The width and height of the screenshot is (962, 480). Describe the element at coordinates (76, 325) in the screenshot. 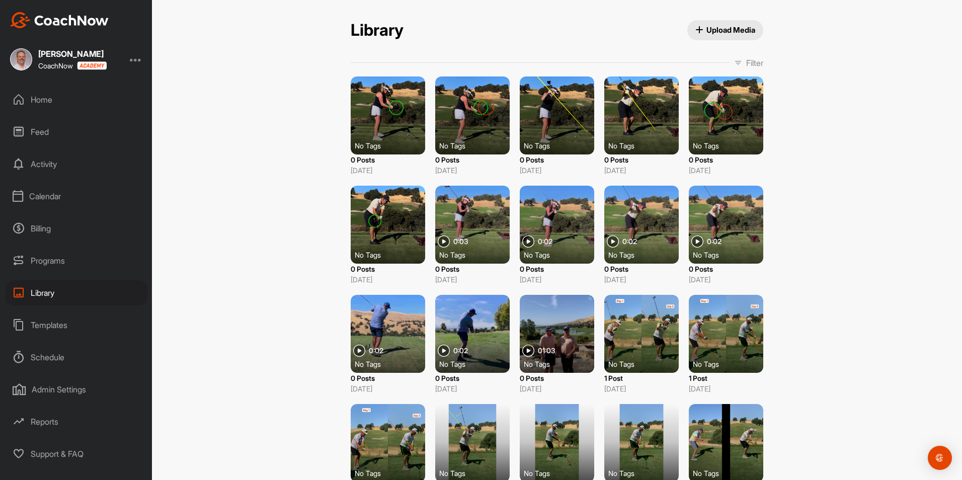

I see `div: Templates` at that location.